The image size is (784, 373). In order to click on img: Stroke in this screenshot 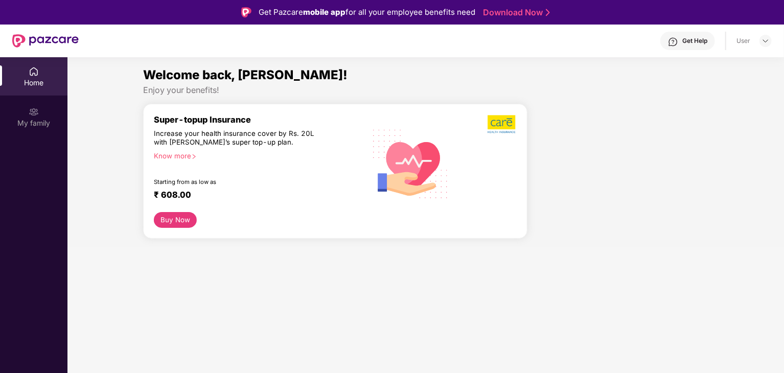, I will do `click(548, 12)`.